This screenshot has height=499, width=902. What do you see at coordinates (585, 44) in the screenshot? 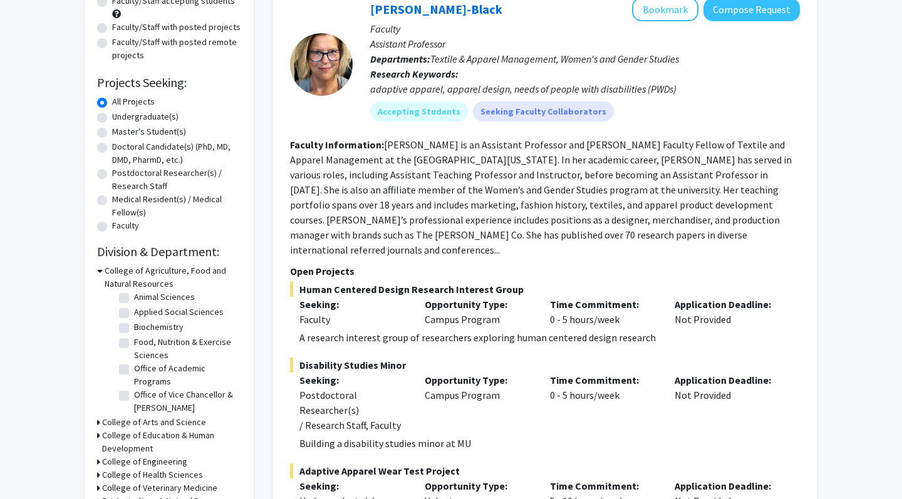
I see `p: Assistant Professor` at bounding box center [585, 44].